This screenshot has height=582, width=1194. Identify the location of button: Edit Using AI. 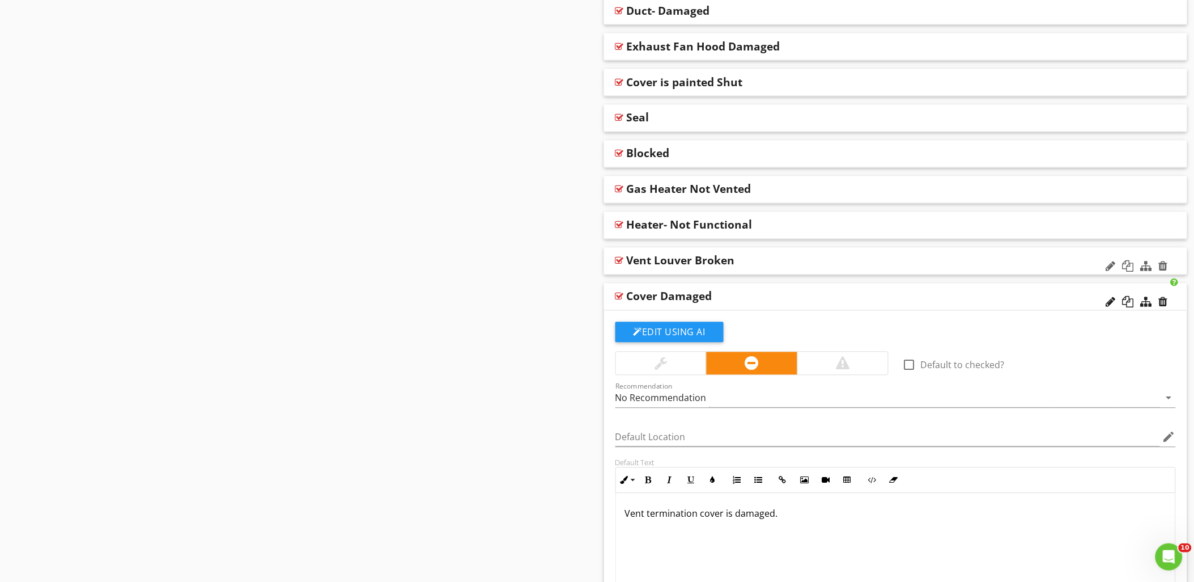
(669, 332).